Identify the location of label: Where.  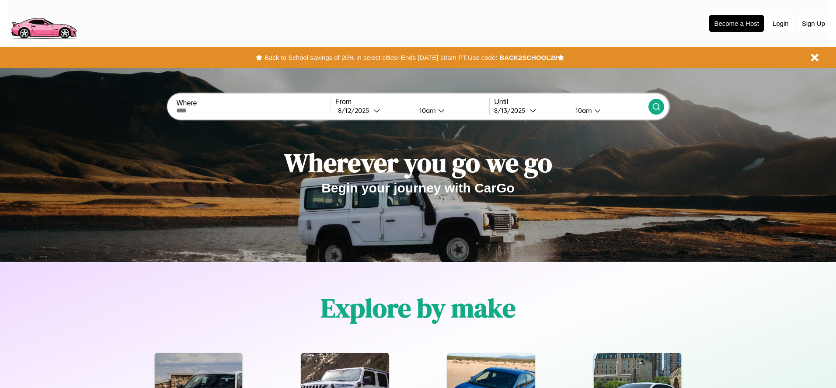
(253, 103).